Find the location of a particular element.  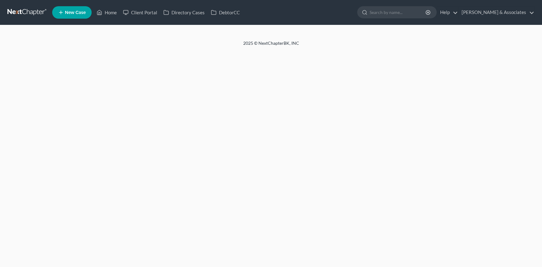

a: Help is located at coordinates (447, 12).